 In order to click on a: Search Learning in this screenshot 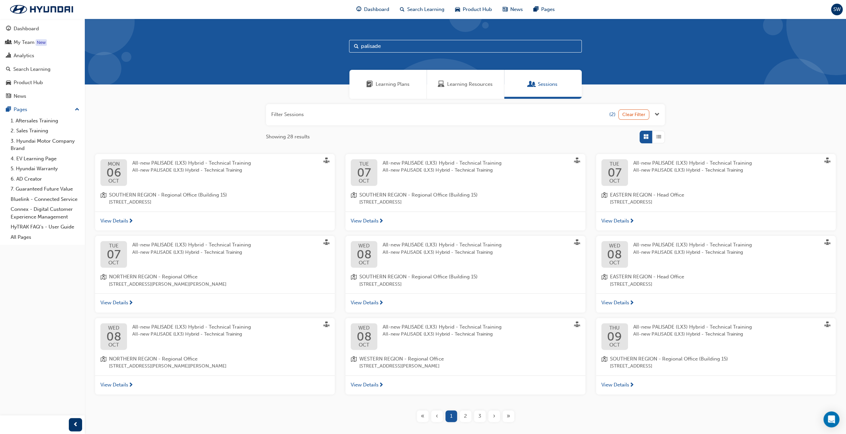, I will do `click(42, 69)`.